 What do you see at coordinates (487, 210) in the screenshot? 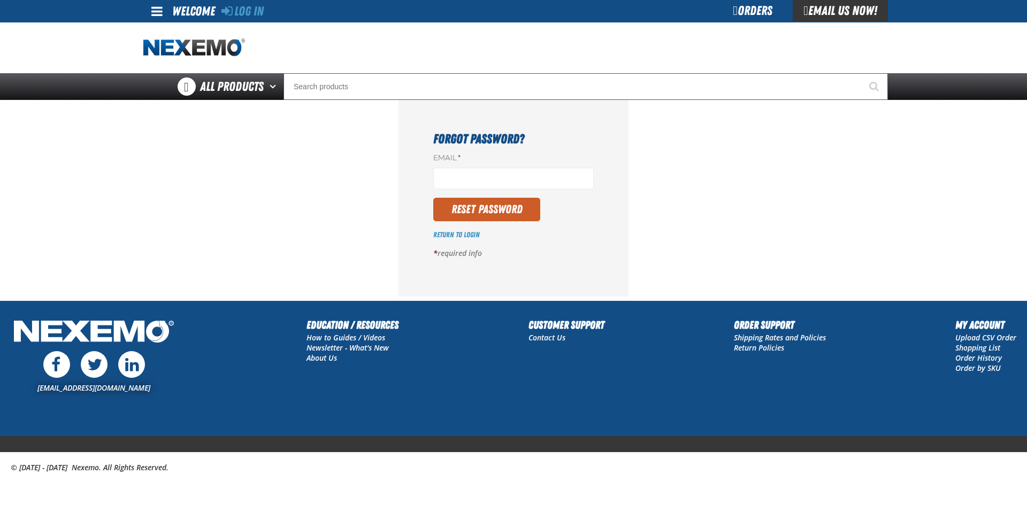
I see `button: Reset Password` at bounding box center [487, 210].